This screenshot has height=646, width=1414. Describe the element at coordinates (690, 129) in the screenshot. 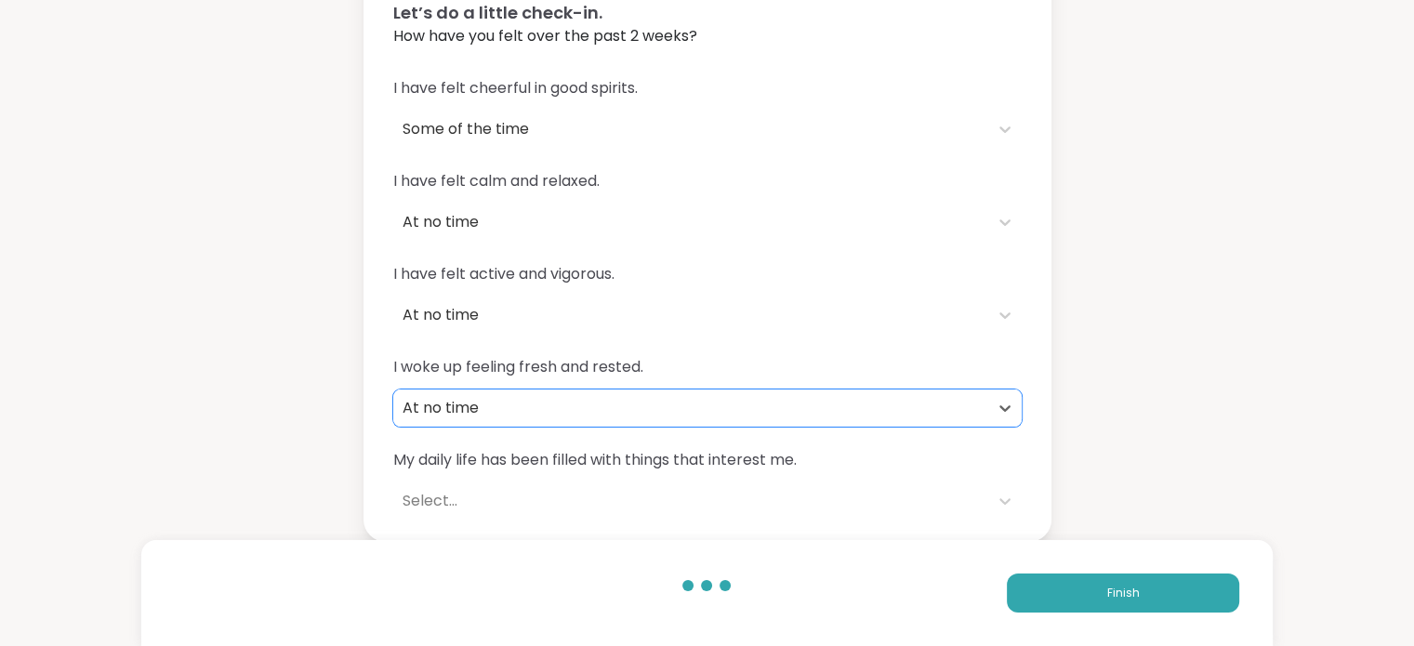

I see `div: Some of the time` at that location.